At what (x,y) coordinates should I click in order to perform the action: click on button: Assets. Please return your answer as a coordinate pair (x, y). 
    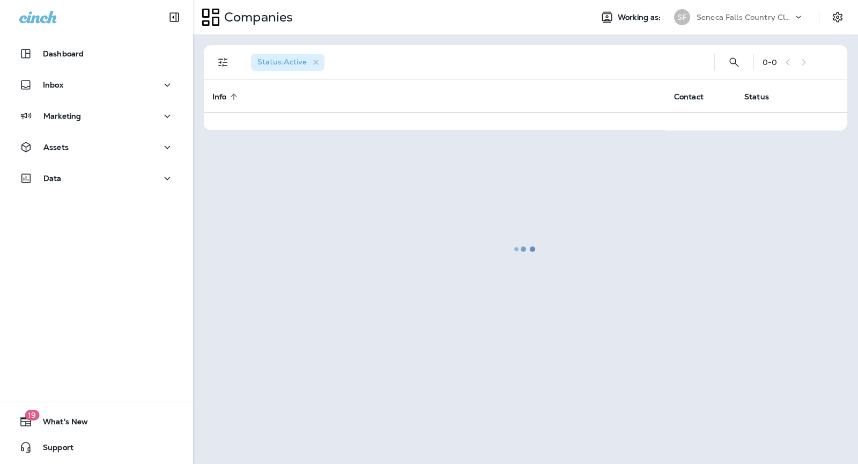
    Looking at the image, I should click on (97, 147).